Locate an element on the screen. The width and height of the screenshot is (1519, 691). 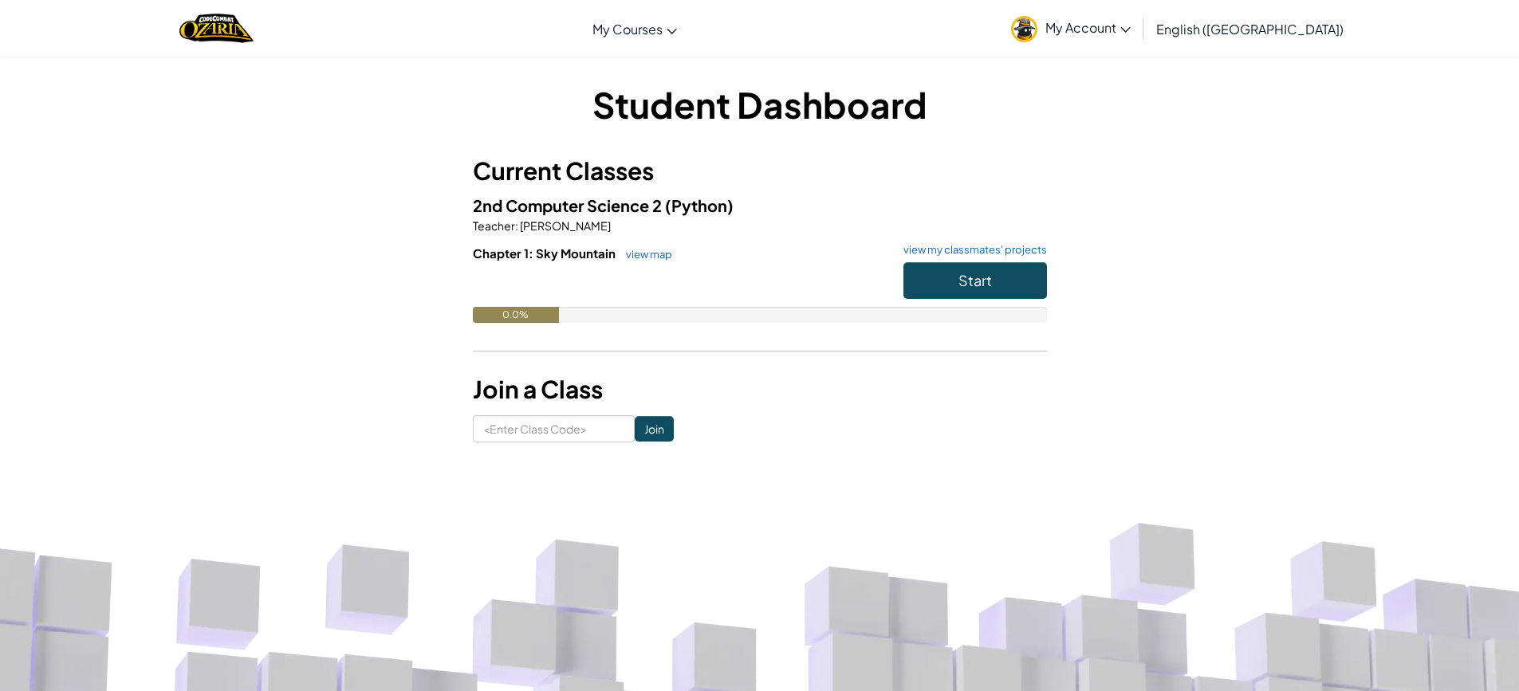
span: (Python) is located at coordinates (699, 205).